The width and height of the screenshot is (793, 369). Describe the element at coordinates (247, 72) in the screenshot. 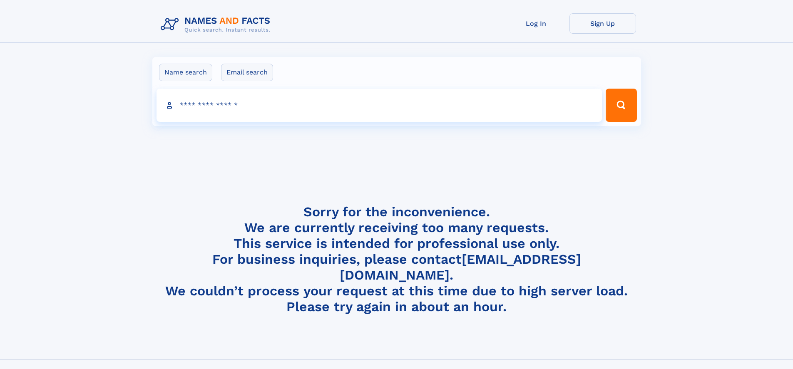

I see `label: Email search` at that location.